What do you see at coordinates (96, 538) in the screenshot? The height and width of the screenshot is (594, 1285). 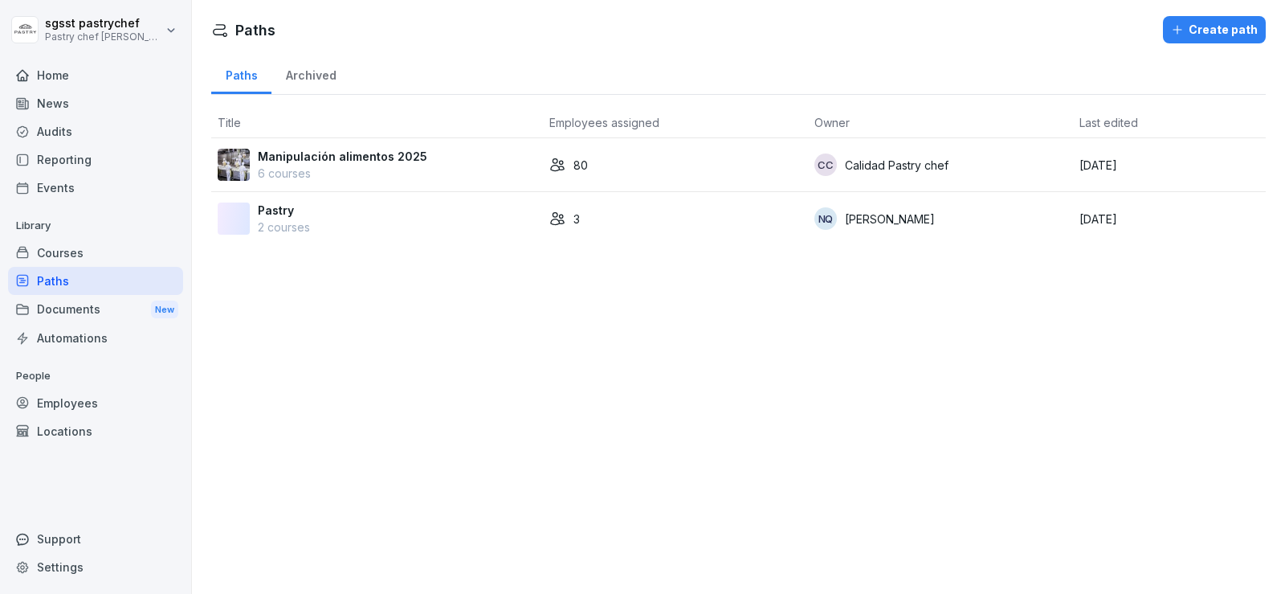 I see `div: Support` at bounding box center [96, 538].